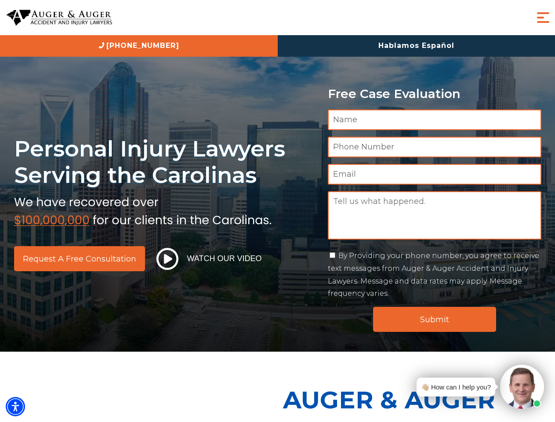 The height and width of the screenshot is (422, 555). I want to click on p: Auger & Auger, so click(416, 399).